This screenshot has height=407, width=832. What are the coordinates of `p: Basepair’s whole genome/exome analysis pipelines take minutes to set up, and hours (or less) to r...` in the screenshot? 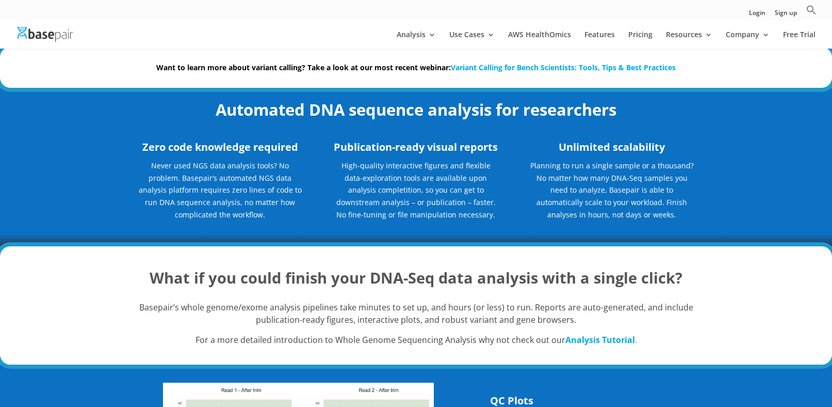 It's located at (416, 318).